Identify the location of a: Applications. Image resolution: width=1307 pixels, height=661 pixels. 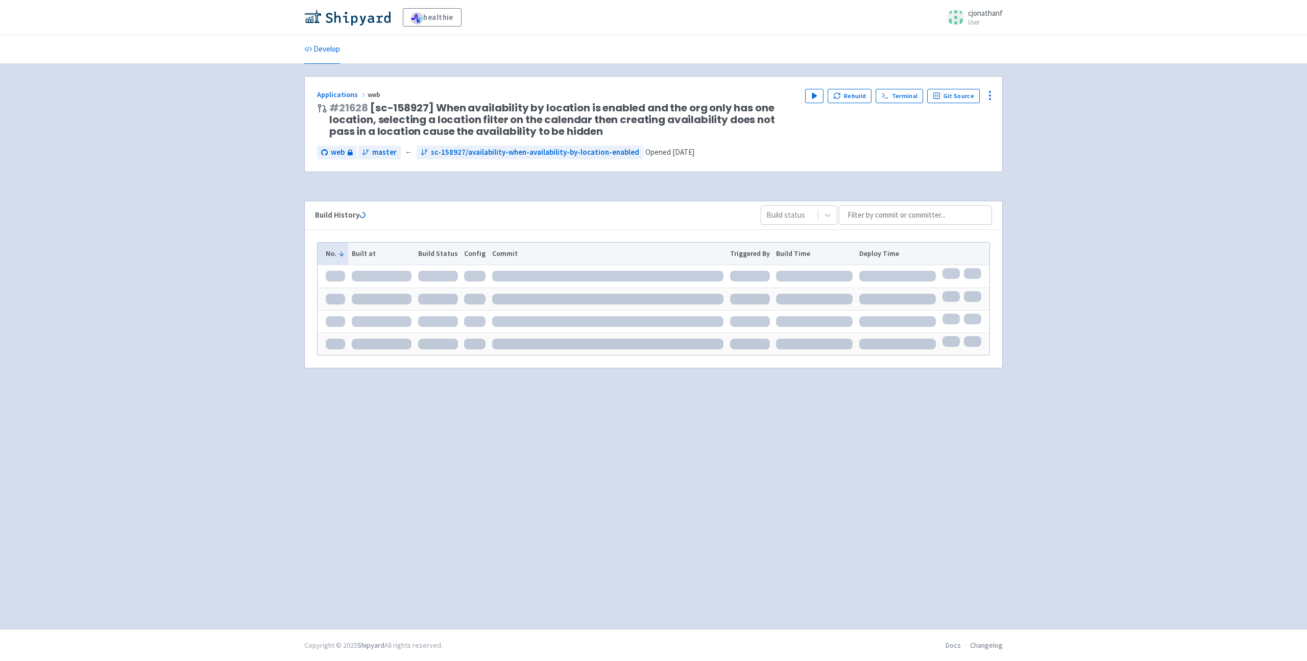
(342, 94).